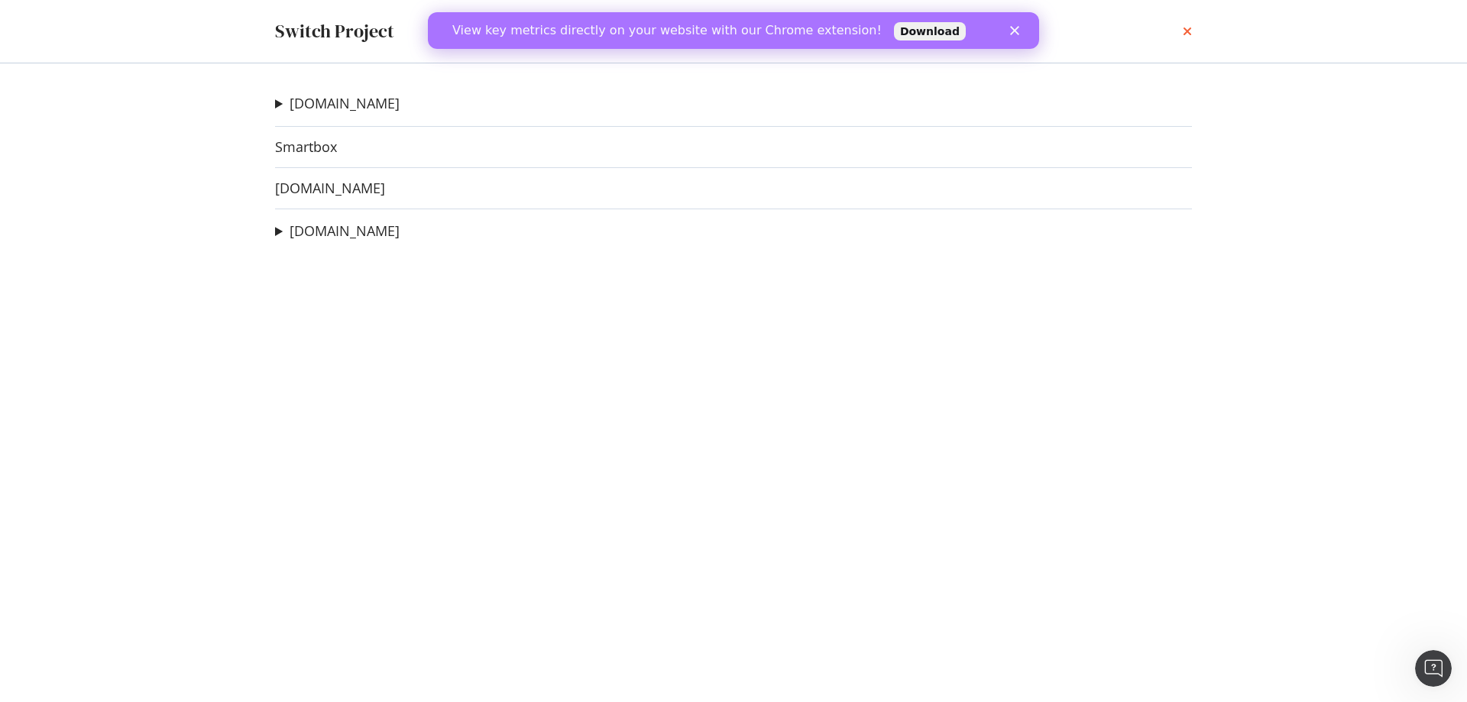  I want to click on a: Smartbox, so click(306, 147).